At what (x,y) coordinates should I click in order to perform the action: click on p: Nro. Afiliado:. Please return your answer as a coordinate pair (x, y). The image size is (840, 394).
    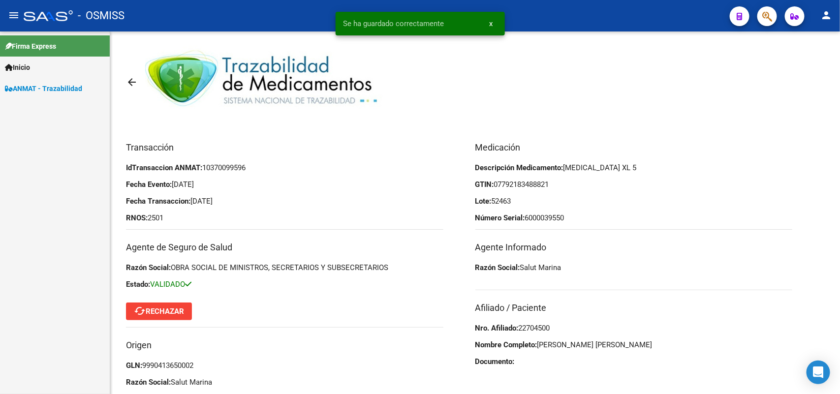
    Looking at the image, I should click on (634, 328).